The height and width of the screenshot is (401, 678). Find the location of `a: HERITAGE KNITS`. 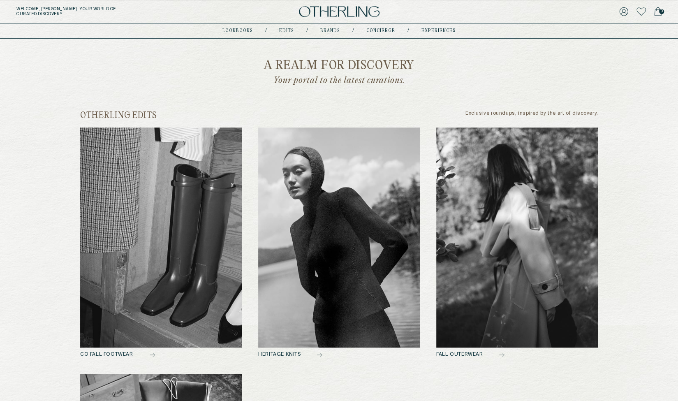

a: HERITAGE KNITS is located at coordinates (339, 242).